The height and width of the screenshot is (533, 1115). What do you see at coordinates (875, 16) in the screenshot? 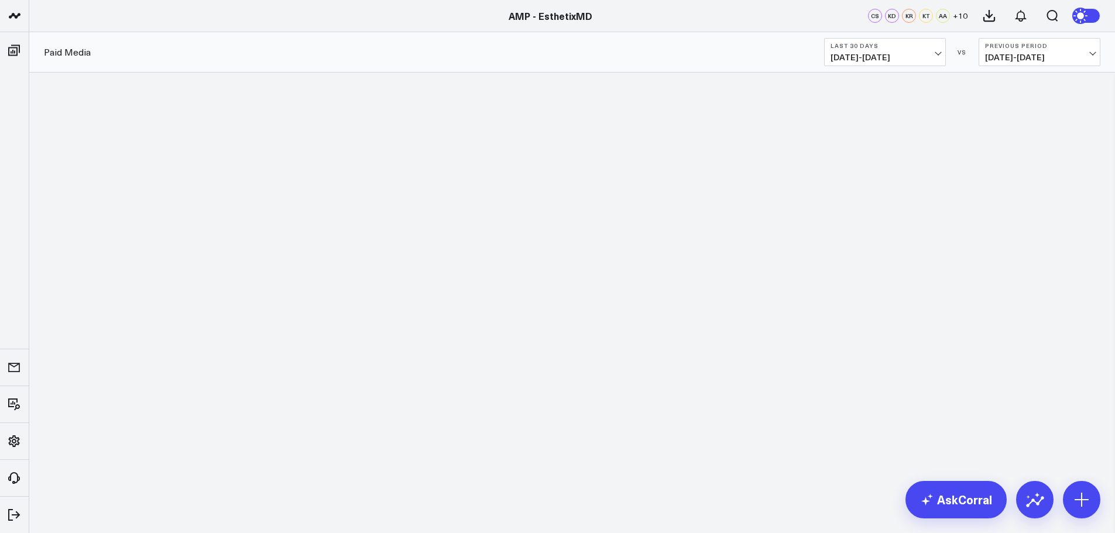
I see `div: CS` at bounding box center [875, 16].